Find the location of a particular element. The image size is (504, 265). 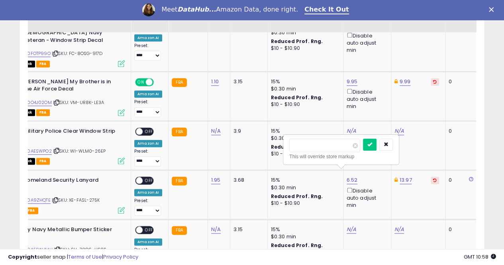

a: 6.52 is located at coordinates (352, 180).